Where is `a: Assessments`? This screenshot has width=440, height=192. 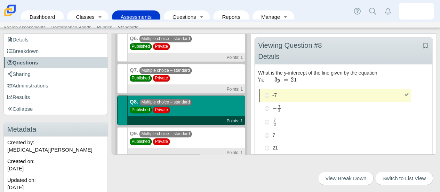
a: Assessments is located at coordinates (136, 17).